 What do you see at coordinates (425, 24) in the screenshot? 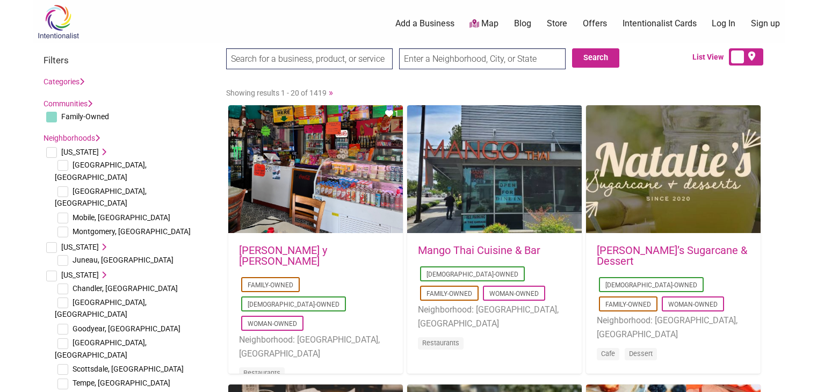
I see `a: Add a Business` at bounding box center [425, 24].